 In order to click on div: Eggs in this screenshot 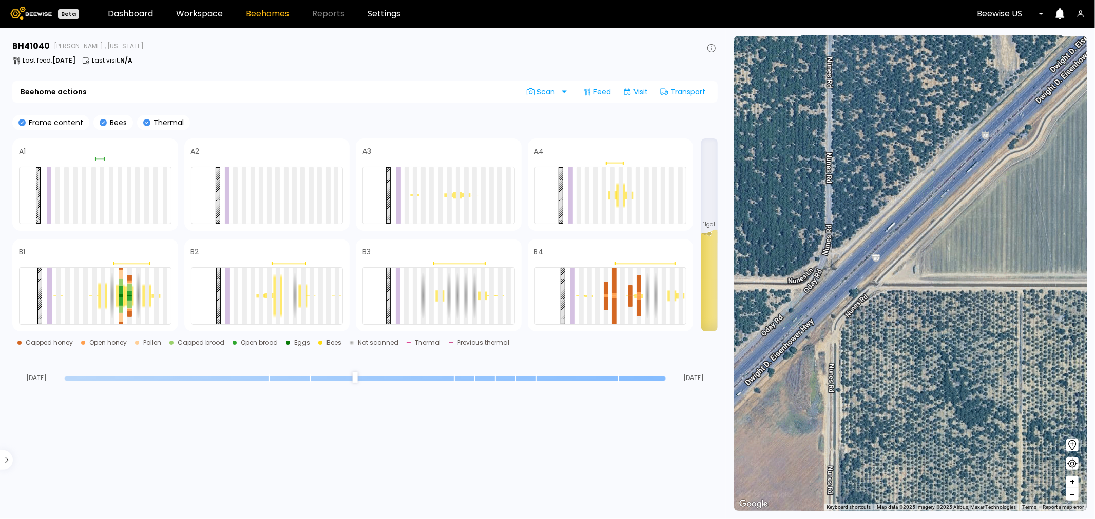, I will do `click(302, 343)`.